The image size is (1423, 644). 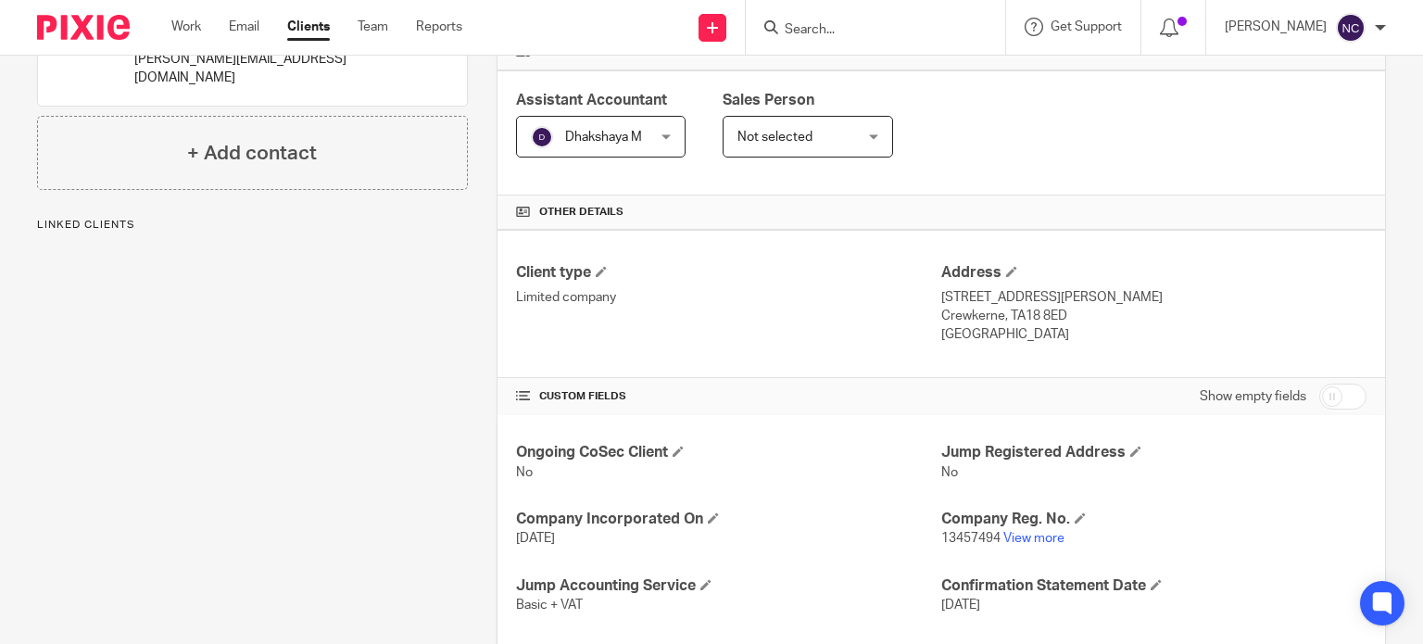 I want to click on h4: Jump Registered Address, so click(x=1154, y=452).